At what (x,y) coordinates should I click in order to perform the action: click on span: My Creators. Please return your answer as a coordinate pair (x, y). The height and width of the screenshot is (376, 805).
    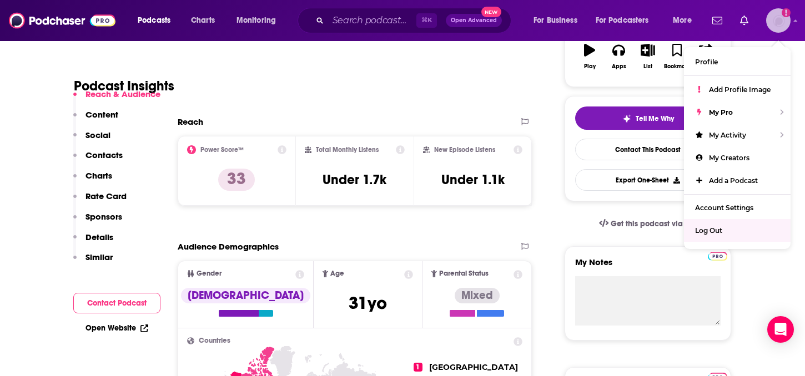
    Looking at the image, I should click on (729, 158).